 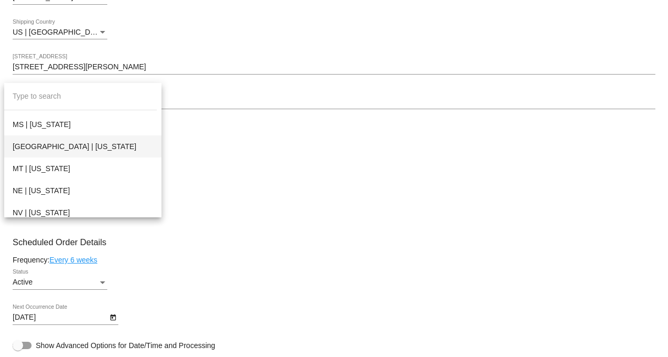 I want to click on input: dropdown search, so click(x=80, y=96).